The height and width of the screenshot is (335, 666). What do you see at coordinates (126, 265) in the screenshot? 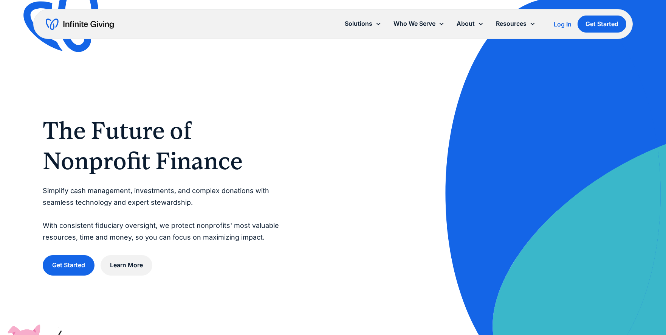
I see `a: Learn More` at bounding box center [126, 265].